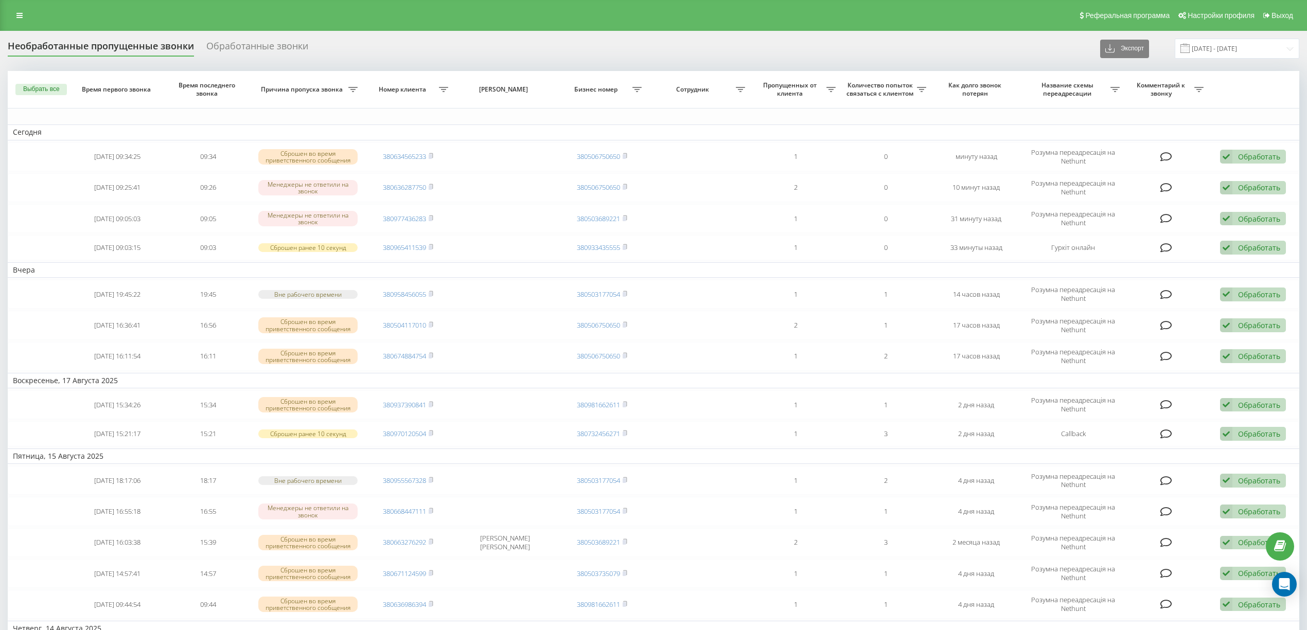 This screenshot has height=630, width=1307. What do you see at coordinates (977, 294) in the screenshot?
I see `td: 14 часов назад` at bounding box center [977, 294].